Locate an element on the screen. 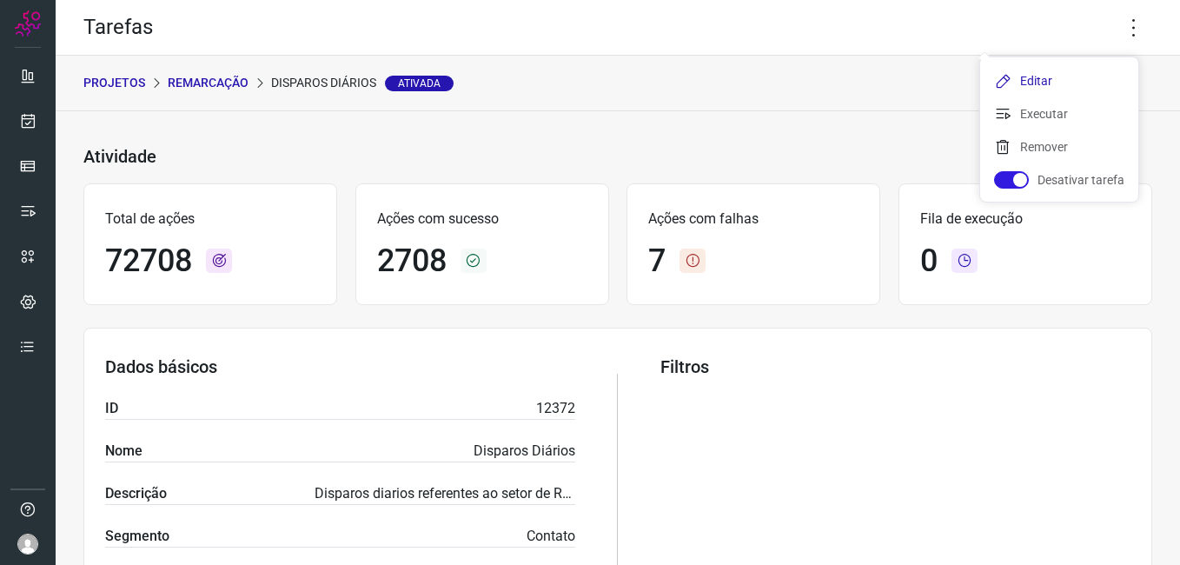  img: Logo is located at coordinates (28, 23).